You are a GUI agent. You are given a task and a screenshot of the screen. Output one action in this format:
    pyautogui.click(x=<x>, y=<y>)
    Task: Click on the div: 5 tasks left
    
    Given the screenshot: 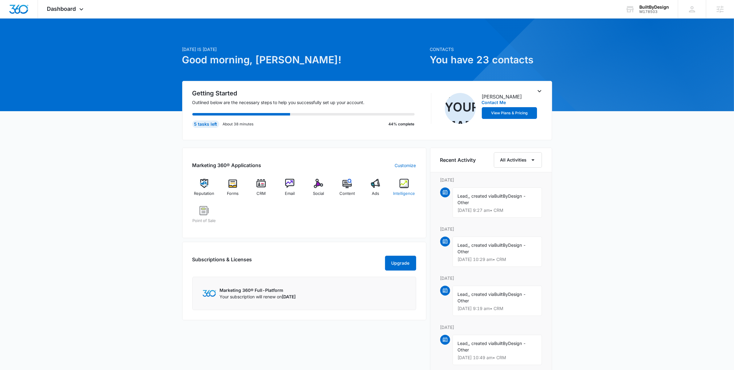 What is the action you would take?
    pyautogui.click(x=206, y=124)
    